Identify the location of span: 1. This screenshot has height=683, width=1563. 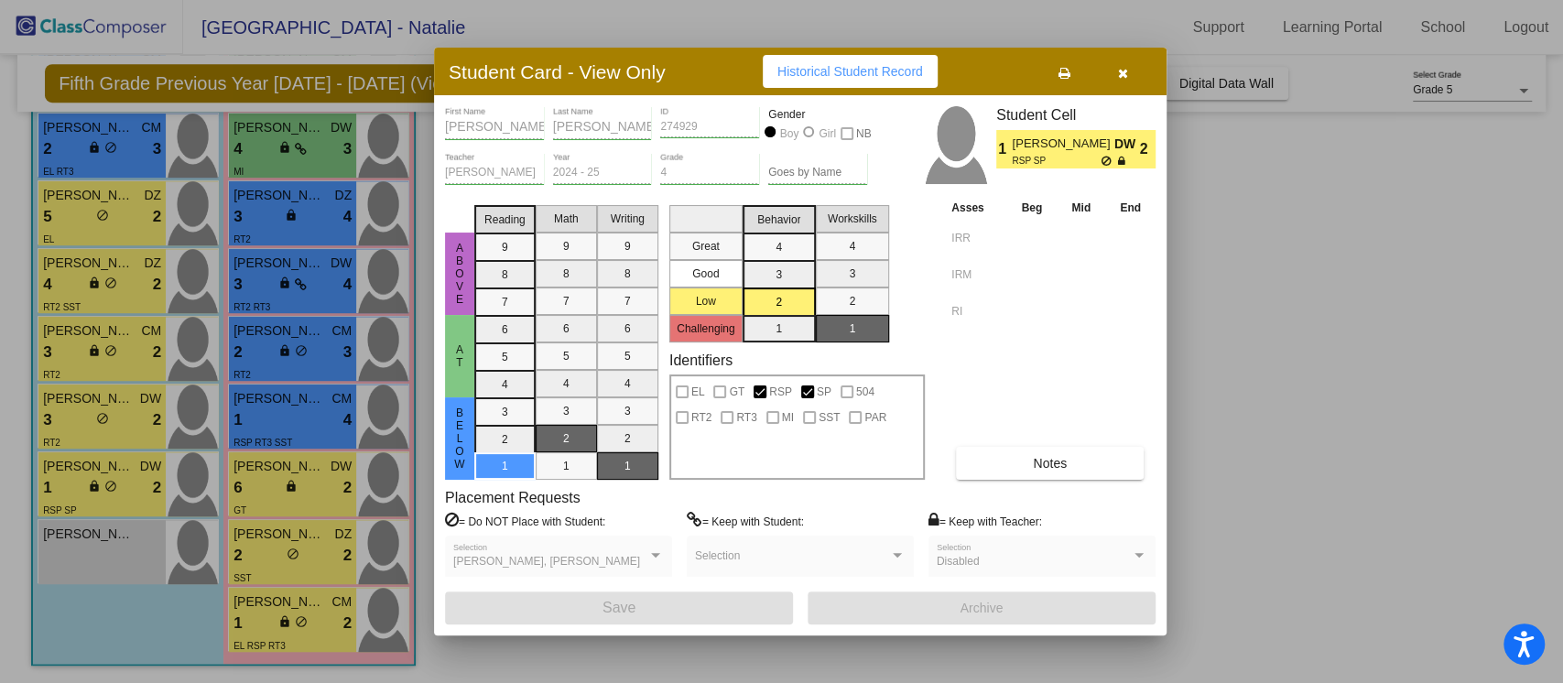
(1003, 149).